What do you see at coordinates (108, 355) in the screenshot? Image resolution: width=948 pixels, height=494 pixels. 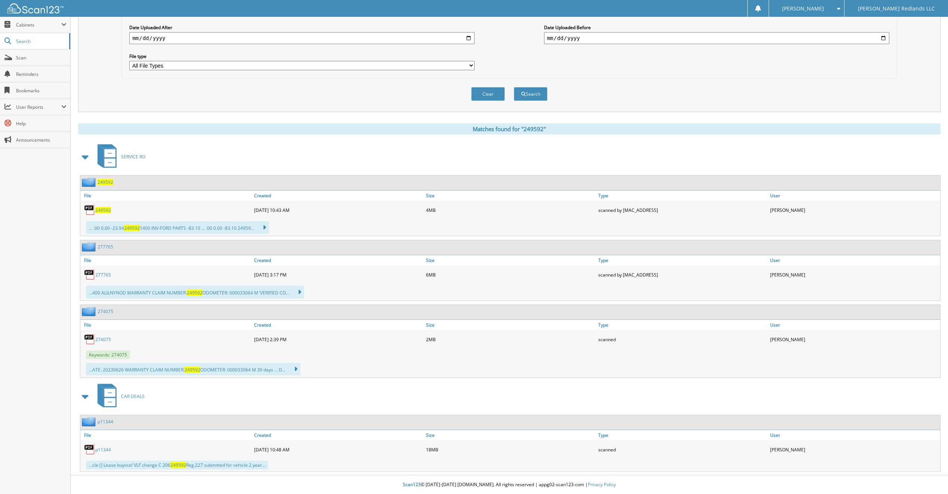 I see `span: Keywords: 274075` at bounding box center [108, 355].